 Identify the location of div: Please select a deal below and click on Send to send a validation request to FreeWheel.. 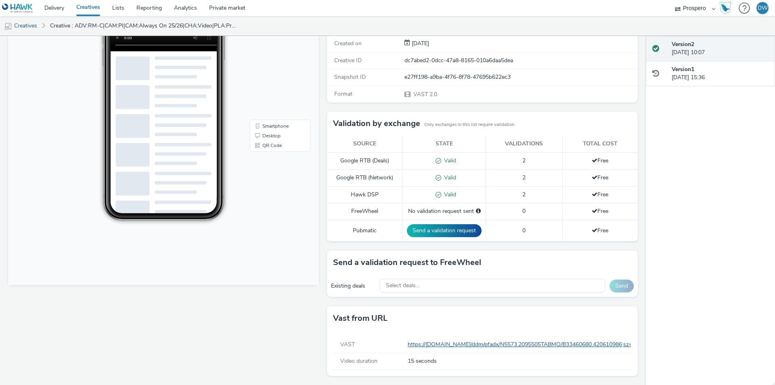
(478, 211).